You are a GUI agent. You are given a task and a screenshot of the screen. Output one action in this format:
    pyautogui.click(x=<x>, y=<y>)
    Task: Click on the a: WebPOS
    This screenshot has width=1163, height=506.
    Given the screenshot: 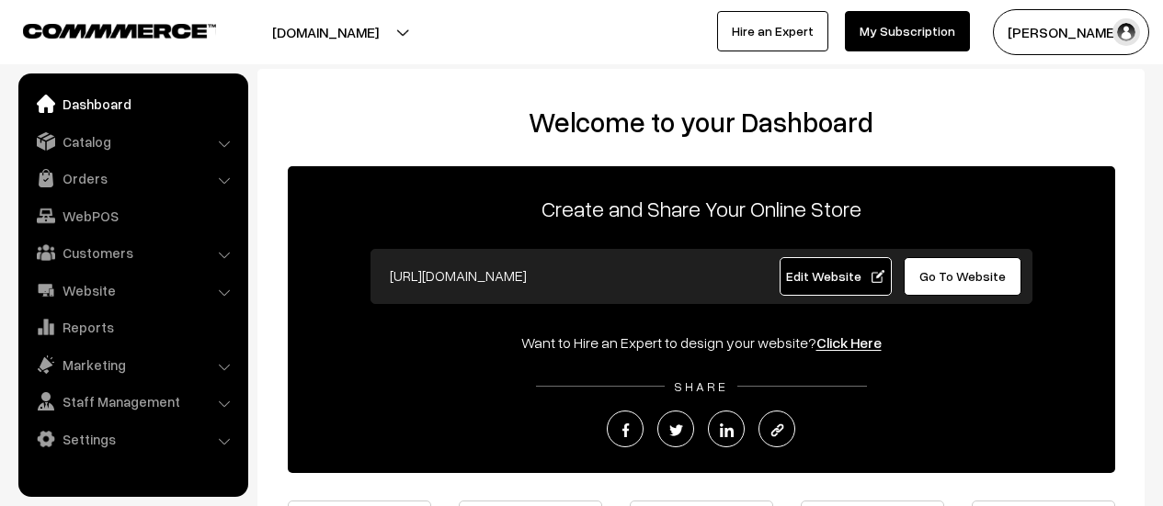 What is the action you would take?
    pyautogui.click(x=132, y=216)
    